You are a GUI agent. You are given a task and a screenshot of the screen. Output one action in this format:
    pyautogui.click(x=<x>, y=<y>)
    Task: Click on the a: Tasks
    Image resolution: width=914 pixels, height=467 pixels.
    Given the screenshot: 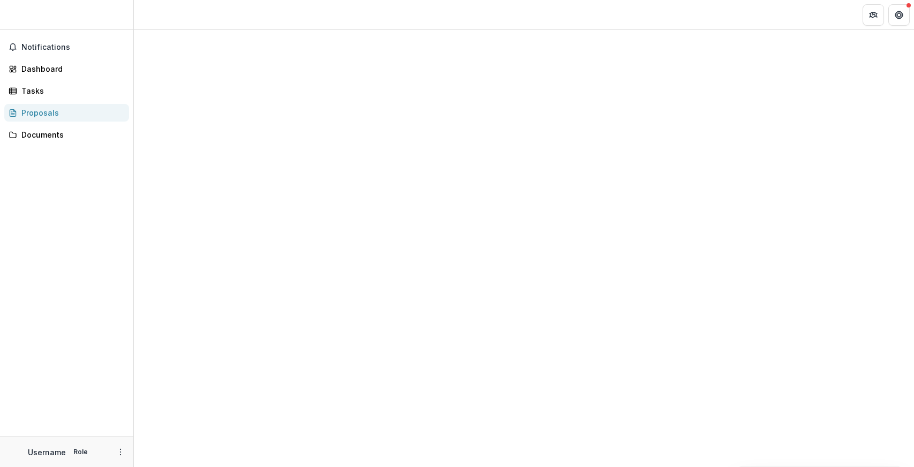 What is the action you would take?
    pyautogui.click(x=66, y=91)
    